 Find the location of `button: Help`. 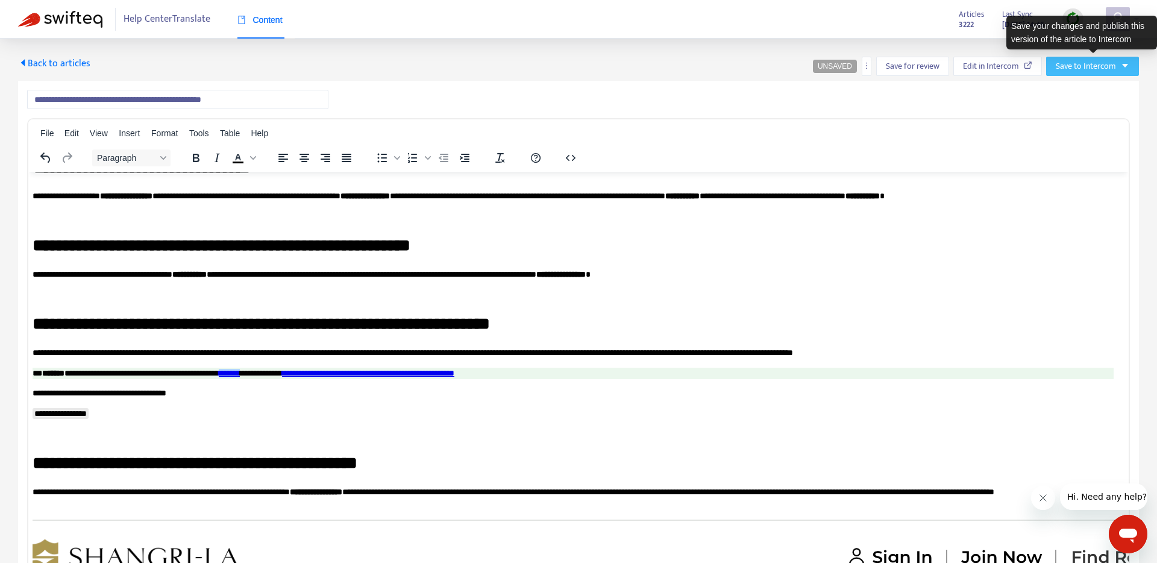

button: Help is located at coordinates (536, 158).